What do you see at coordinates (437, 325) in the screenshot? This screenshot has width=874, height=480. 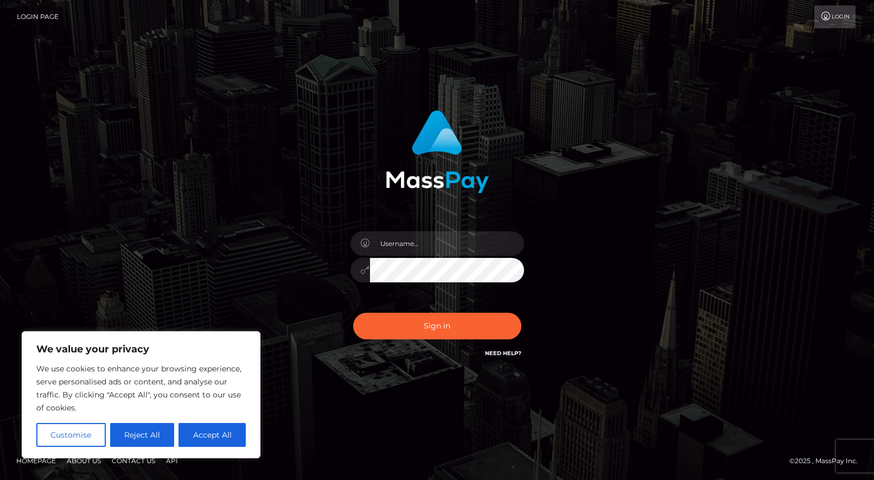 I see `button: Sign in` at bounding box center [437, 325].